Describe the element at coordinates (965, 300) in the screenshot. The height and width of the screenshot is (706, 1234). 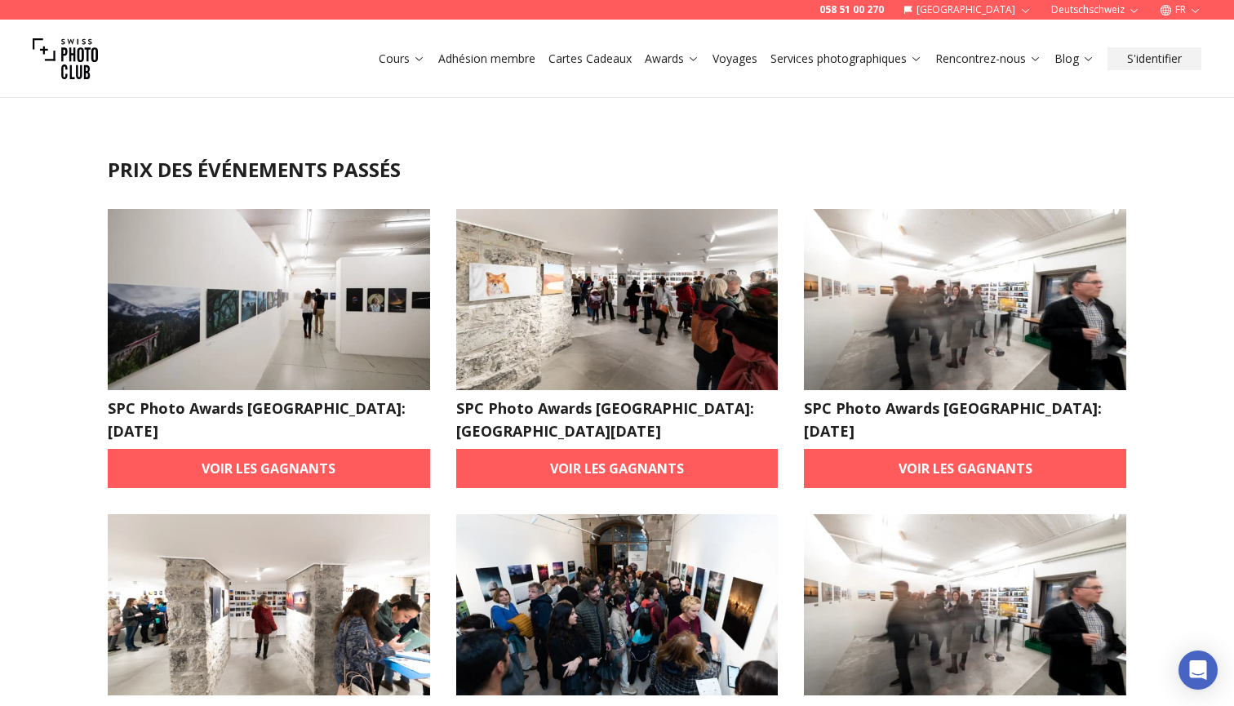
I see `img: SPC Photo Awards Zurich: June 2023` at that location.